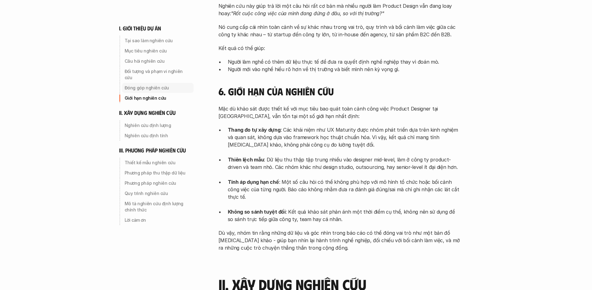  Describe the element at coordinates (158, 75) in the screenshot. I see `p: Đối tượng và phạm vi nghiên cứu` at that location.